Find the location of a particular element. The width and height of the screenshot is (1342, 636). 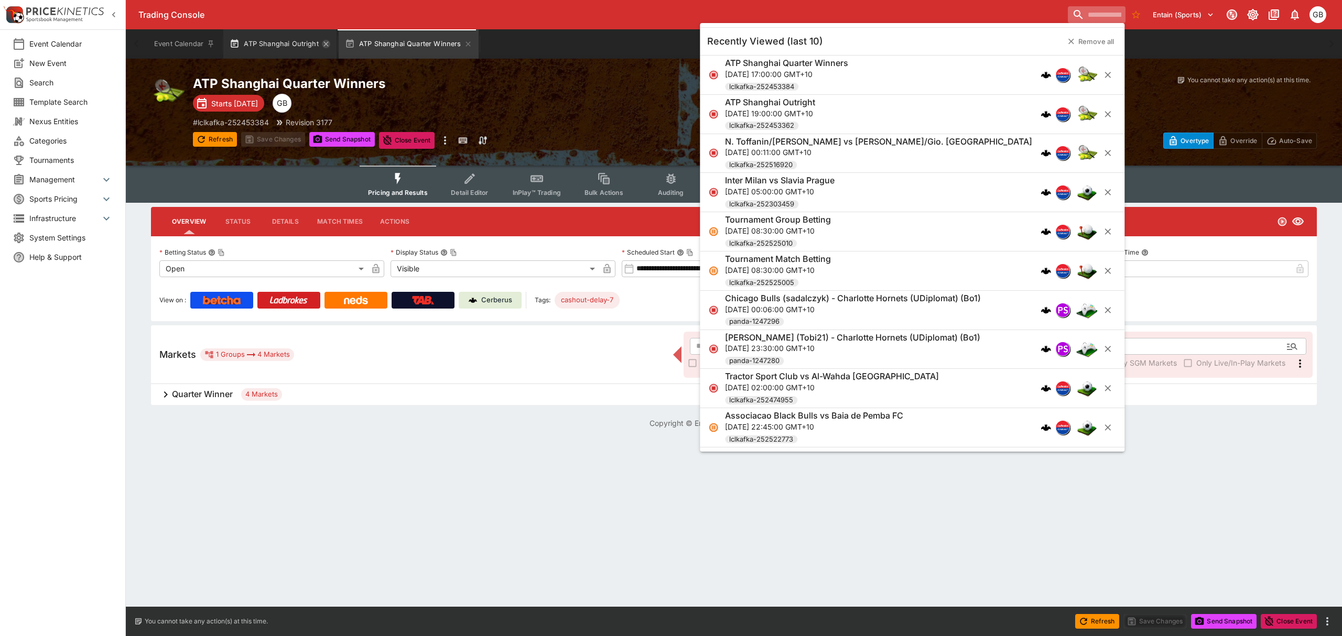

button: Scheduled StartCopy To Clipboard is located at coordinates (680, 253).